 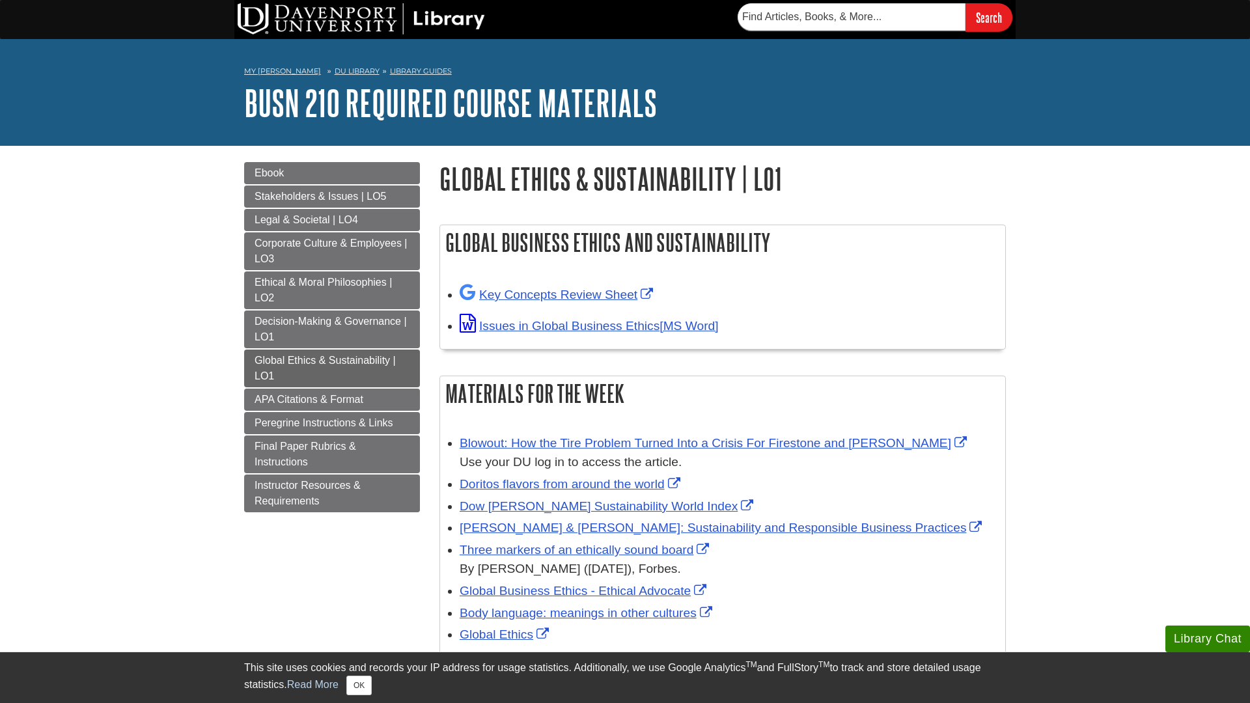 What do you see at coordinates (332, 290) in the screenshot?
I see `a: Ethical & Moral Philosophies | LO2` at bounding box center [332, 290].